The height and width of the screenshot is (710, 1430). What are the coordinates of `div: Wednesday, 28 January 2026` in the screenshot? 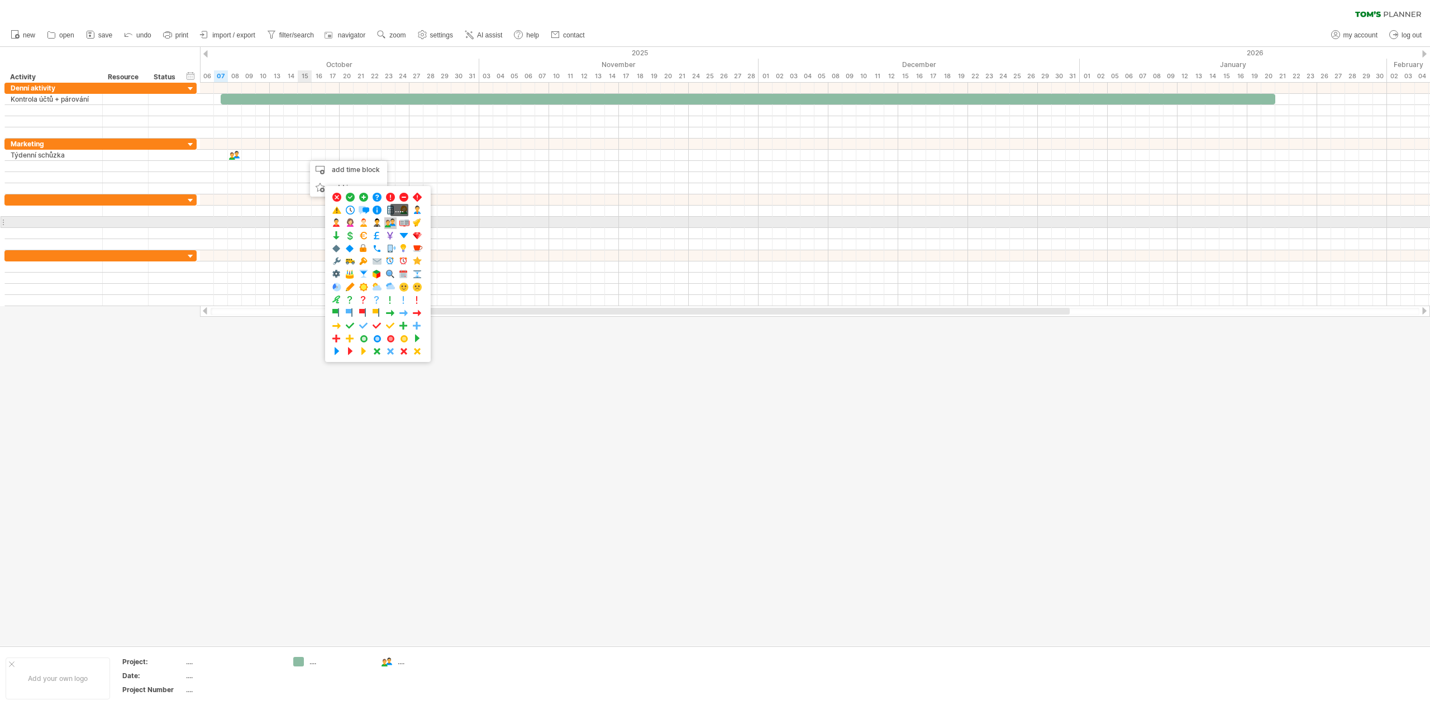 It's located at (1352, 76).